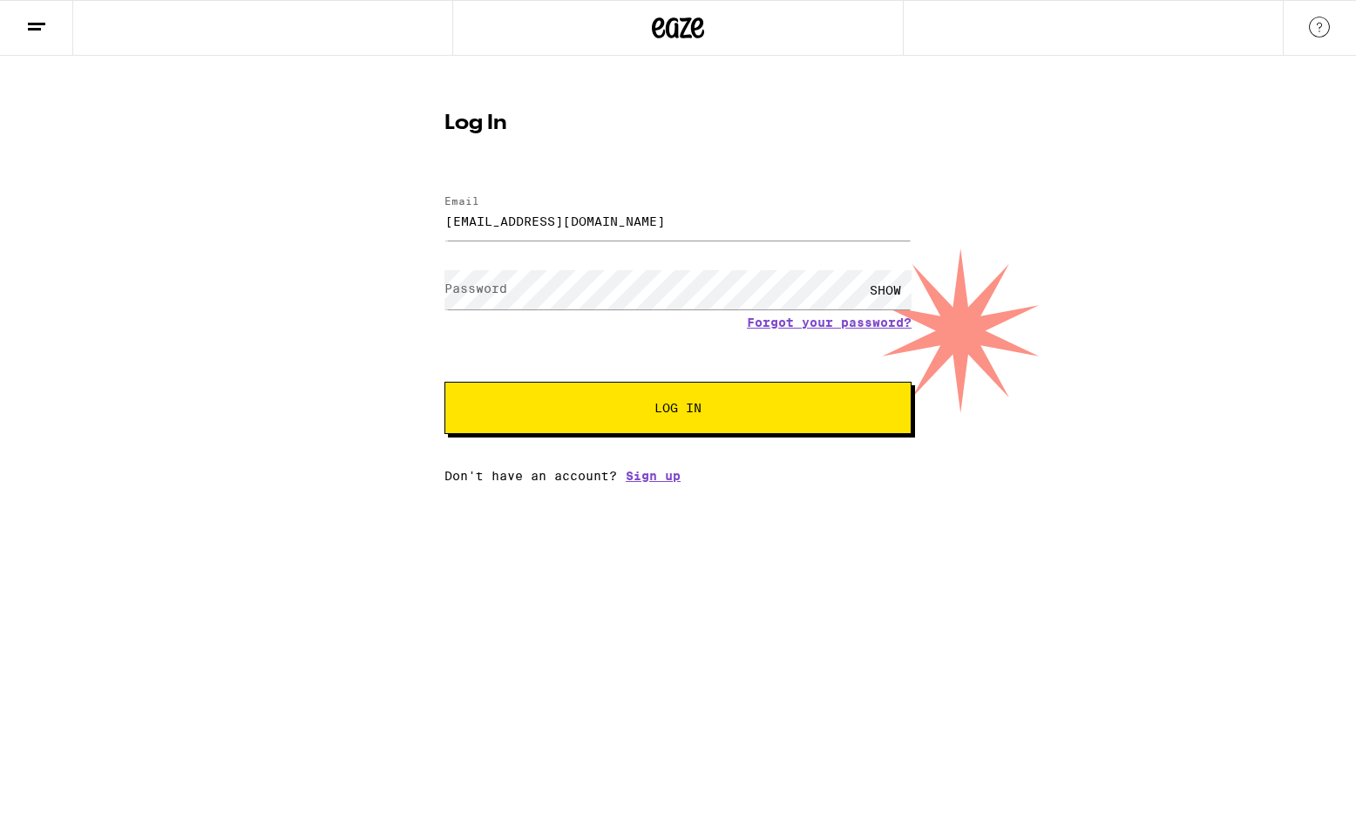  Describe the element at coordinates (476, 288) in the screenshot. I see `label: Password` at that location.